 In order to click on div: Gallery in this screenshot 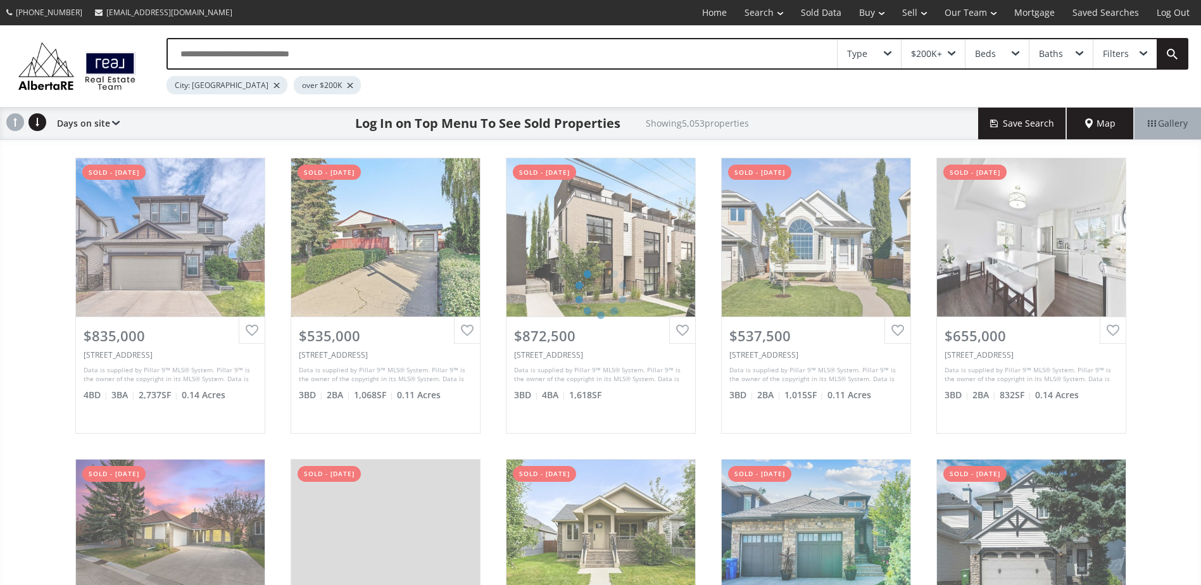, I will do `click(1168, 123)`.